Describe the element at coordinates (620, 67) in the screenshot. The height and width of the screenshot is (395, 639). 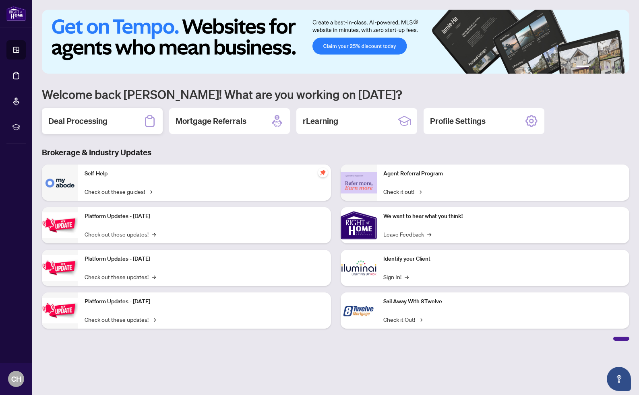
I see `button: 6` at that location.